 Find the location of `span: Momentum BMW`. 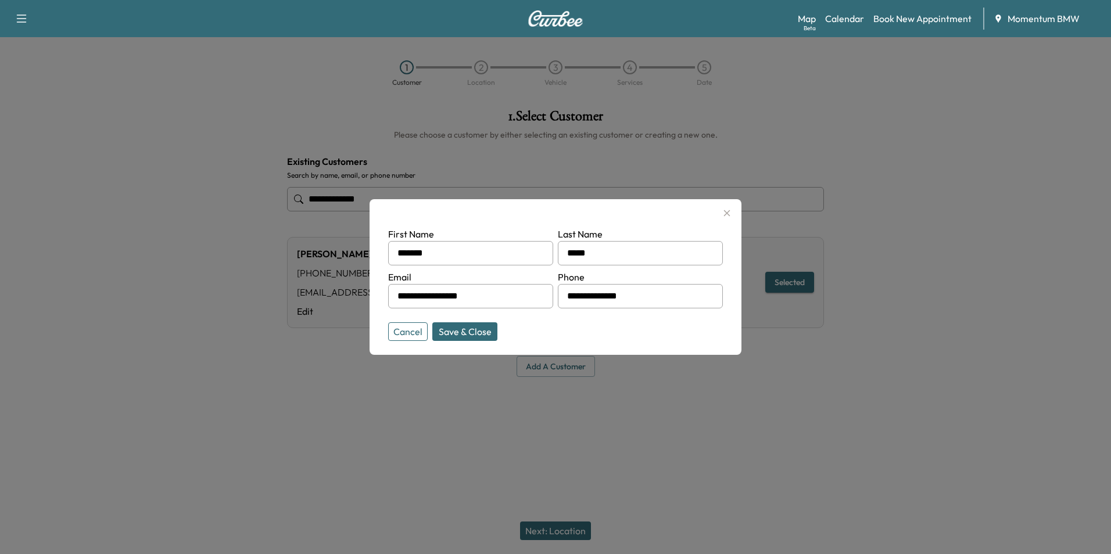

span: Momentum BMW is located at coordinates (1044, 19).